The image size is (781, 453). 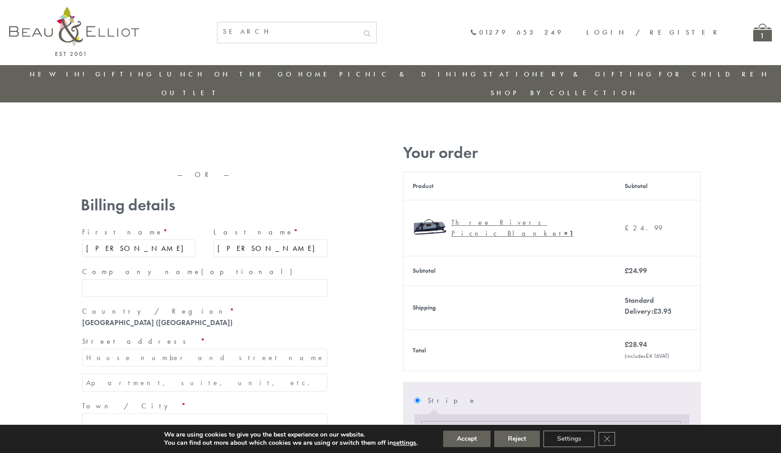 I want to click on a: 01279 653 249, so click(x=516, y=32).